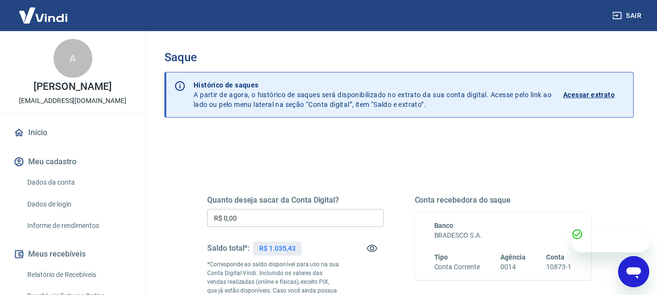 This screenshot has width=657, height=295. What do you see at coordinates (78, 226) in the screenshot?
I see `a: Informe de rendimentos` at bounding box center [78, 226].